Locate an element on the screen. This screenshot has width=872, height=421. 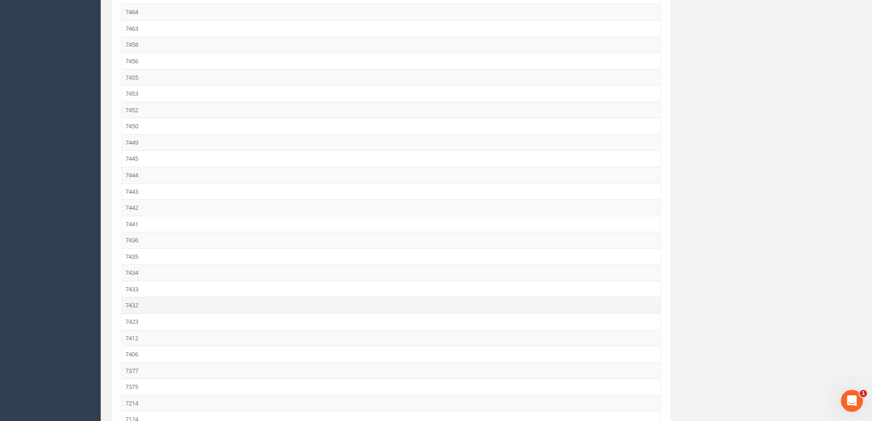
td: 7375 is located at coordinates (391, 386).